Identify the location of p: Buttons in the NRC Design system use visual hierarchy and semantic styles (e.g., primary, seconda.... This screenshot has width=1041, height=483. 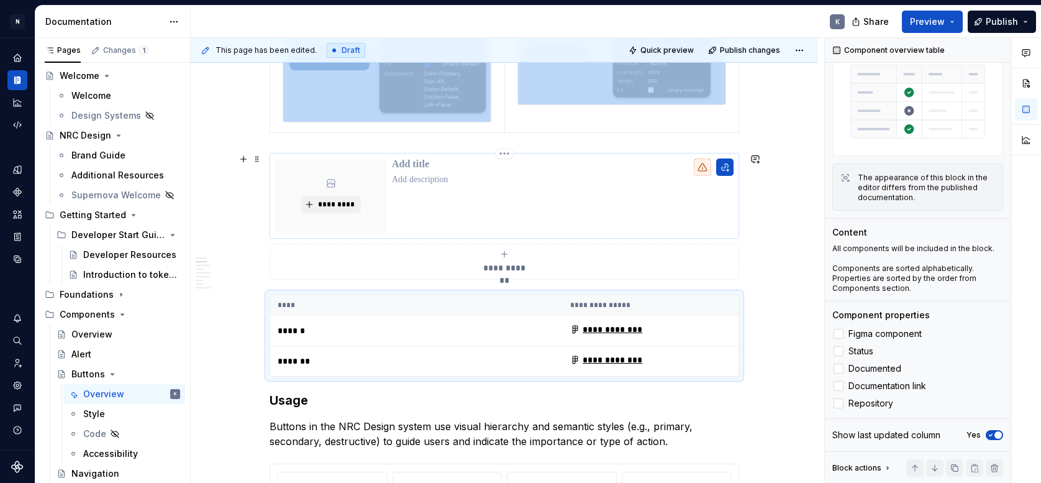
(505, 434).